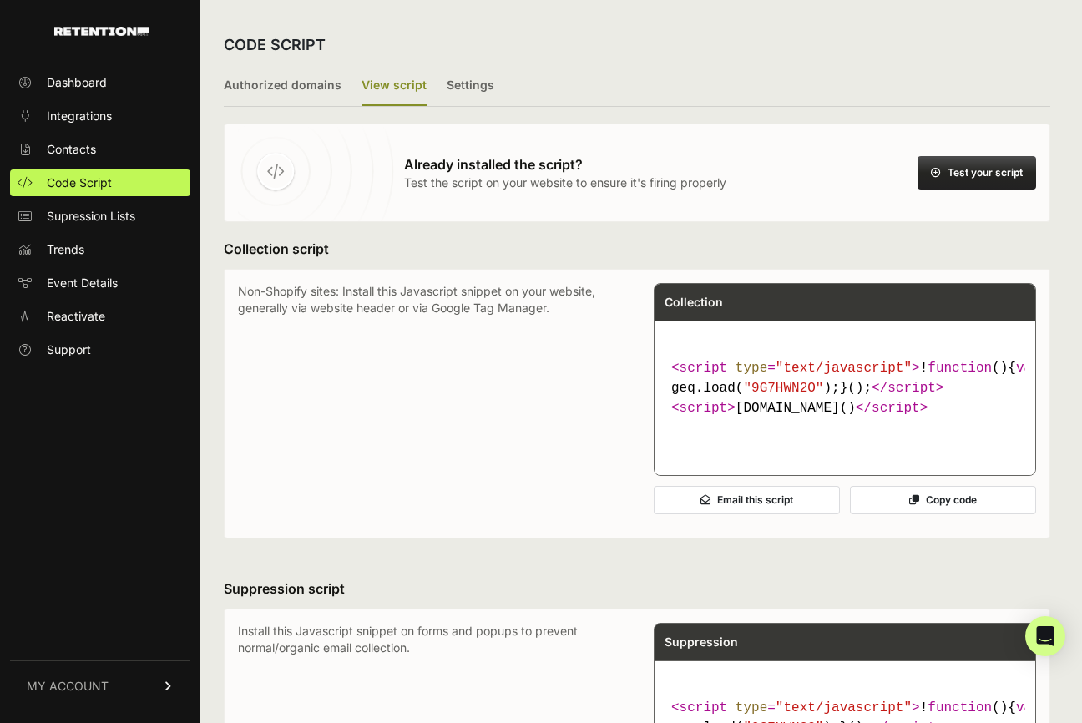  I want to click on span: Trends, so click(65, 250).